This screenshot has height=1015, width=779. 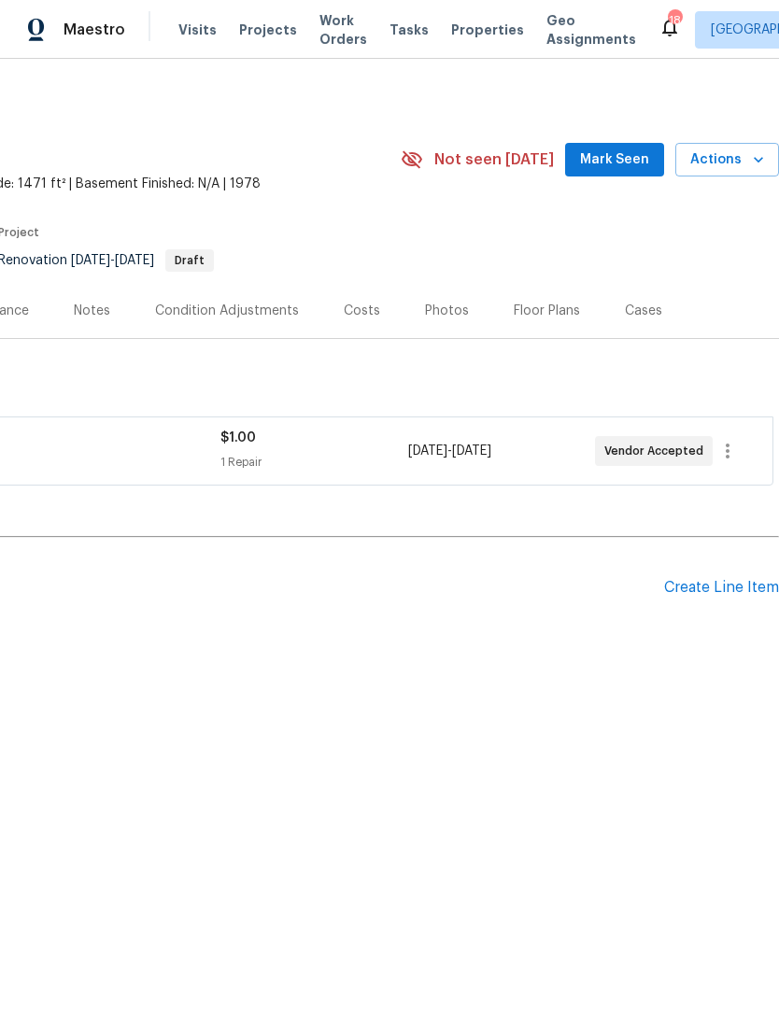 What do you see at coordinates (94, 30) in the screenshot?
I see `span: Maestro` at bounding box center [94, 30].